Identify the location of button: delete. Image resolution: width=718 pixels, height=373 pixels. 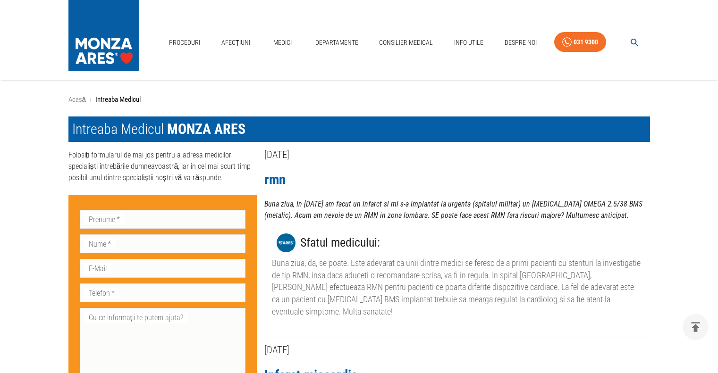
(695, 327).